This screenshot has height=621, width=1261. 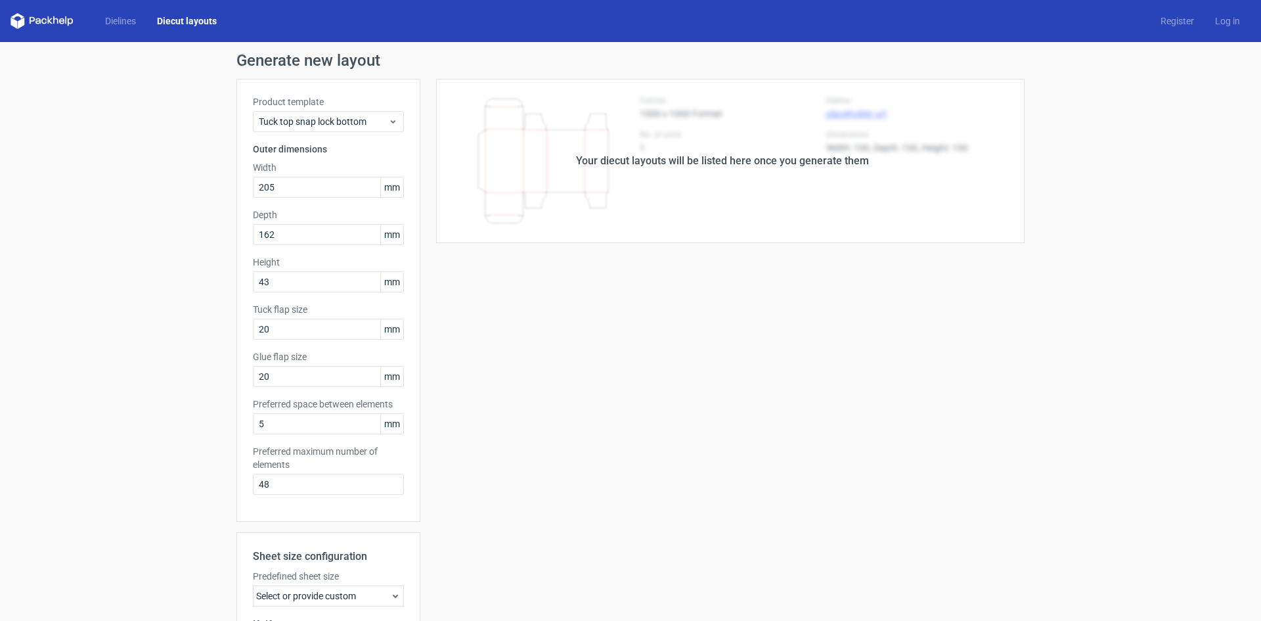 What do you see at coordinates (328, 458) in the screenshot?
I see `label: Preferred maximum number of elements` at bounding box center [328, 458].